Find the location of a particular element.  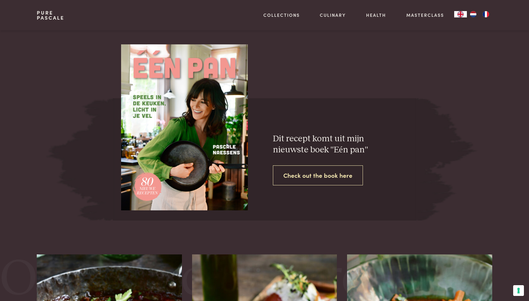

ul: Language list is located at coordinates (480, 14).